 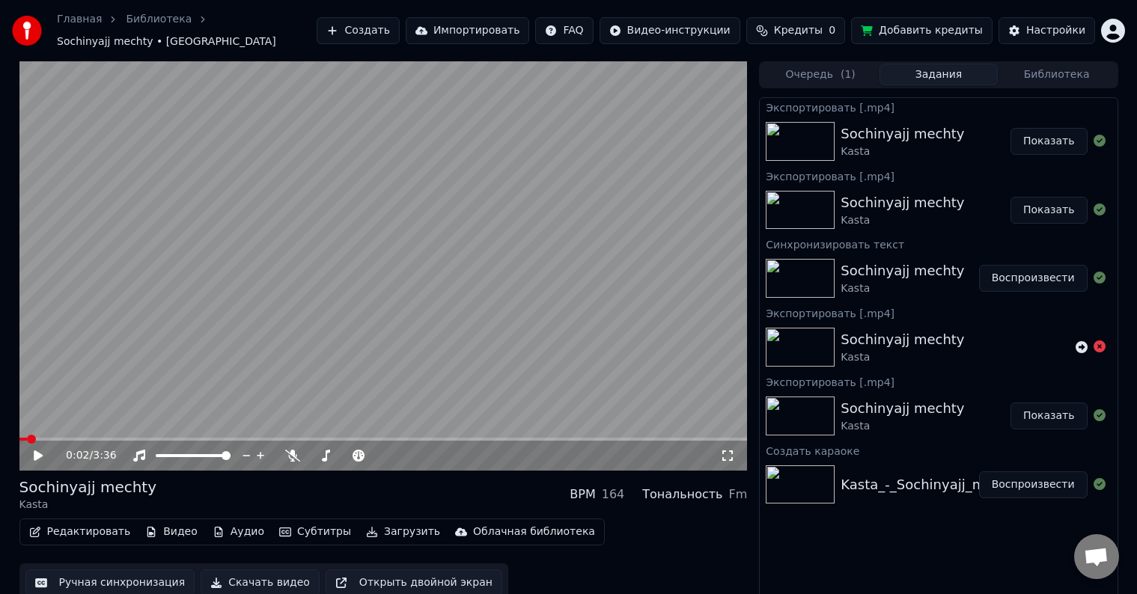 What do you see at coordinates (534, 532) in the screenshot?
I see `div: Облачная библиотека` at bounding box center [534, 532].